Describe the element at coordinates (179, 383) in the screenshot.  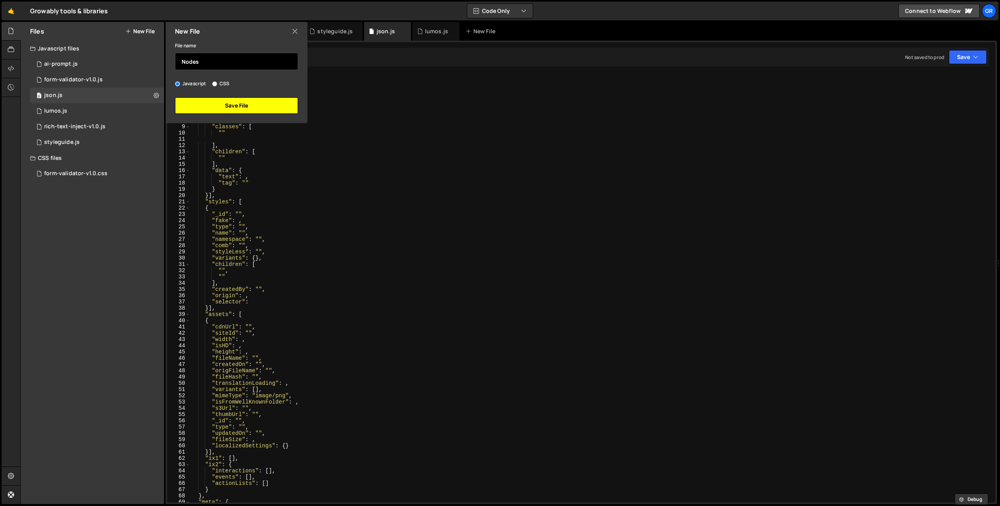
I see `div: 50` at that location.